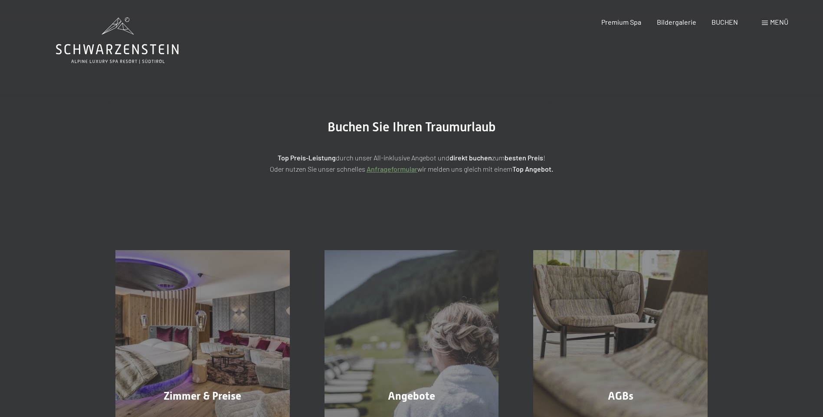 The width and height of the screenshot is (823, 417). What do you see at coordinates (676, 22) in the screenshot?
I see `a: Bildergalerie` at bounding box center [676, 22].